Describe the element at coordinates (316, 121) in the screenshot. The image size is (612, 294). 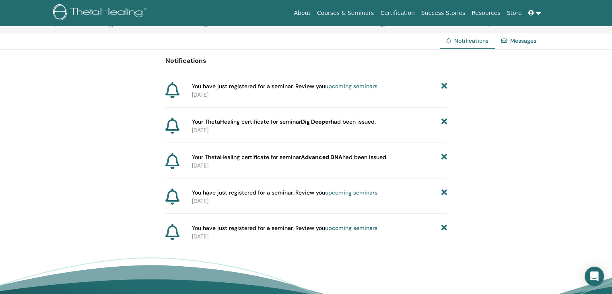
I see `b: Dig Deeper` at that location.